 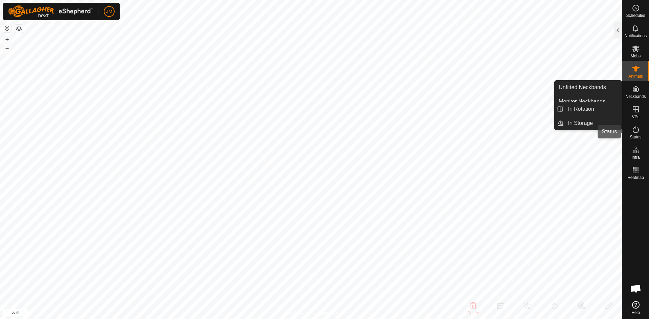 What do you see at coordinates (588, 88) in the screenshot?
I see `a: Unfitted Neckbands` at bounding box center [588, 88].